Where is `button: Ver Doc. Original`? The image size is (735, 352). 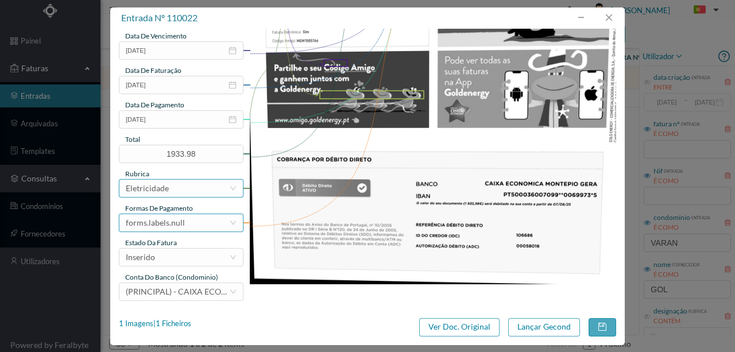 button: Ver Doc. Original is located at coordinates (459, 327).